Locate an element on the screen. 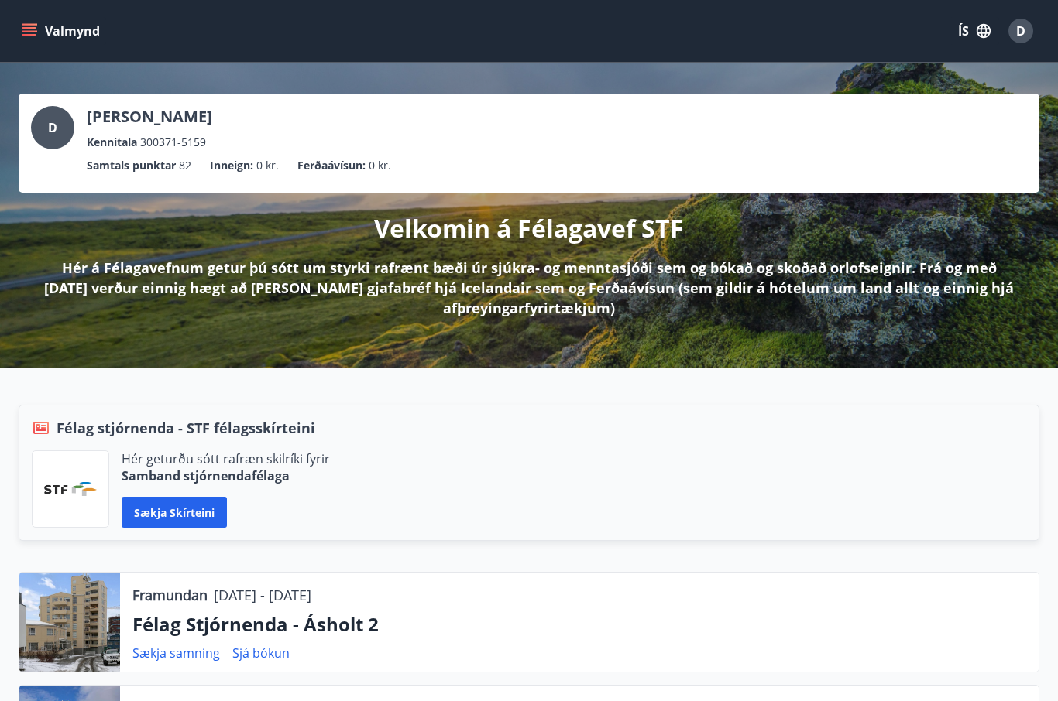 Image resolution: width=1058 pixels, height=701 pixels. button: D is located at coordinates (1020, 31).